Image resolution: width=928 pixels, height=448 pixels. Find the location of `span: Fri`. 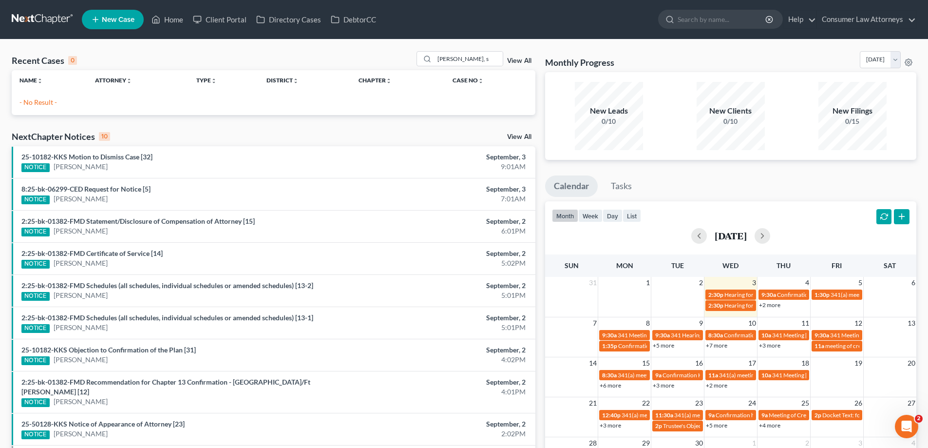

span: Fri is located at coordinates (837, 265).